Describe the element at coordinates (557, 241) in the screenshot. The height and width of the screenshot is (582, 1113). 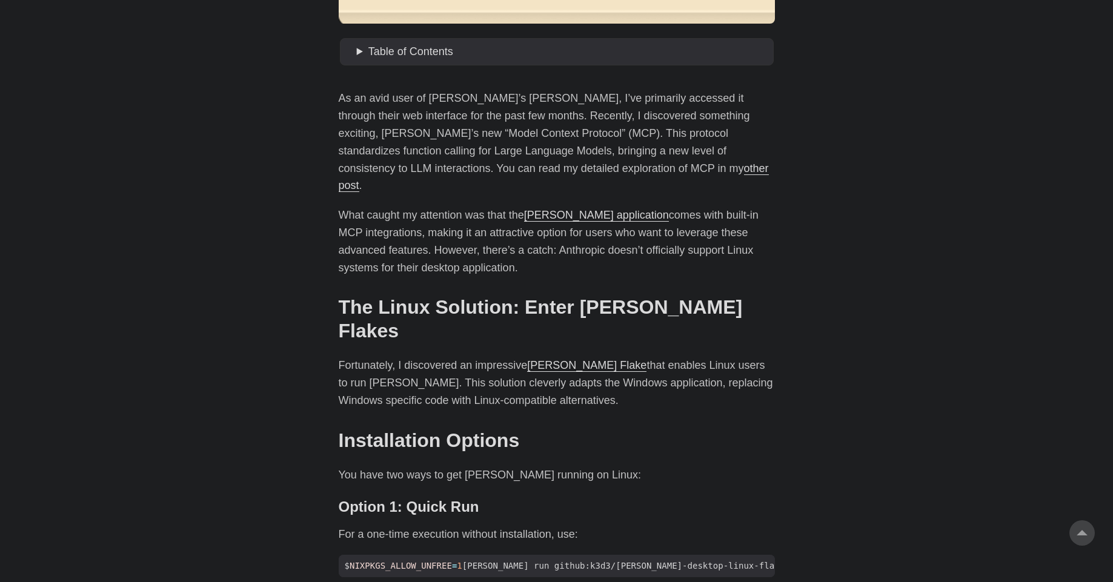
I see `p: What caught my attention was that the comes with built-in MCP integrations, making it an attracti...` at that location.